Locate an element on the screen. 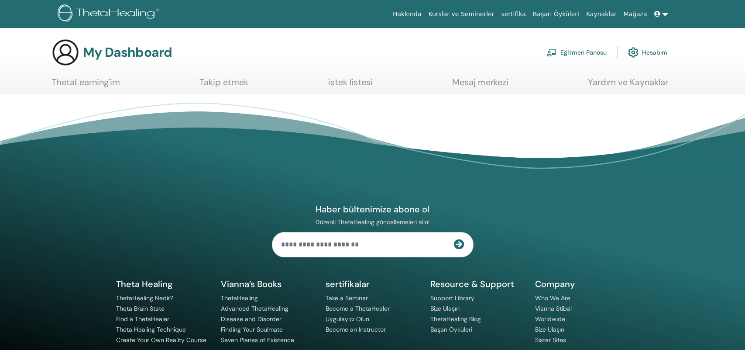  a: Support Library is located at coordinates (452, 298).